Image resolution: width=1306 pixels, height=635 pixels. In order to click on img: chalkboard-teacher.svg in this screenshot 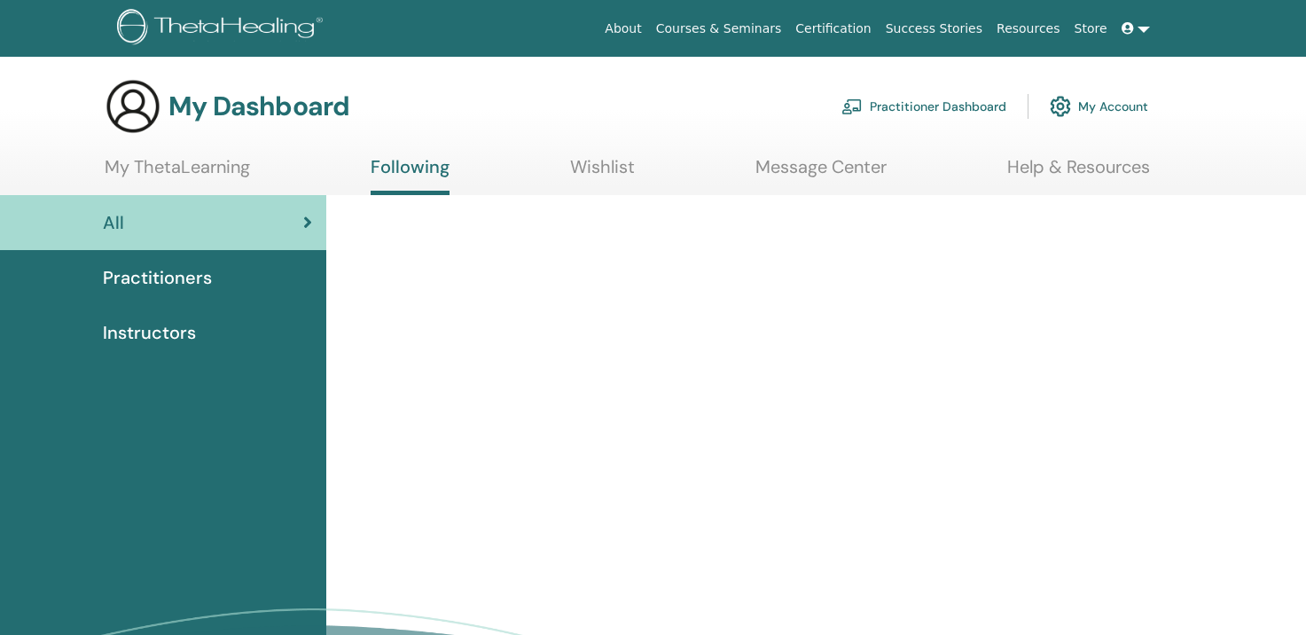, I will do `click(852, 106)`.